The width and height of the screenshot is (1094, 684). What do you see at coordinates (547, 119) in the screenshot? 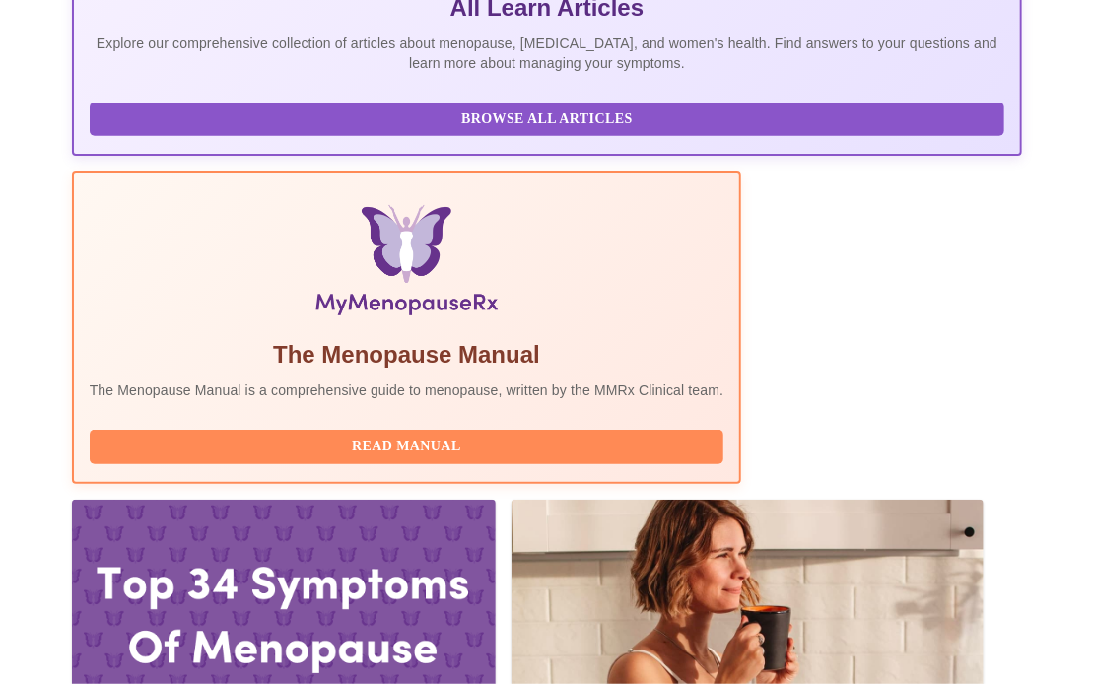
I see `button: Browse All Articles` at bounding box center [547, 119].